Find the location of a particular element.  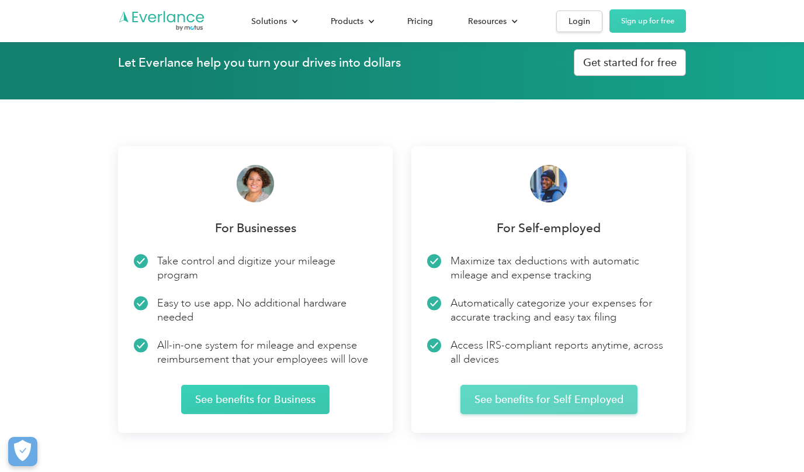

h3: Let Everlance help you turn your drives into dollars is located at coordinates (331, 63).